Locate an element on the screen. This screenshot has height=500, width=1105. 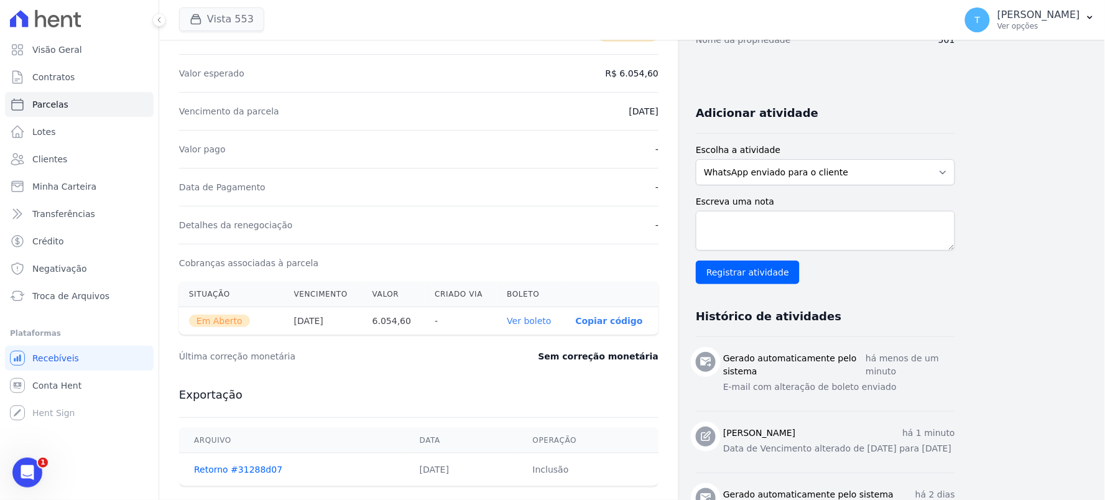
span: Visão Geral is located at coordinates (57, 50).